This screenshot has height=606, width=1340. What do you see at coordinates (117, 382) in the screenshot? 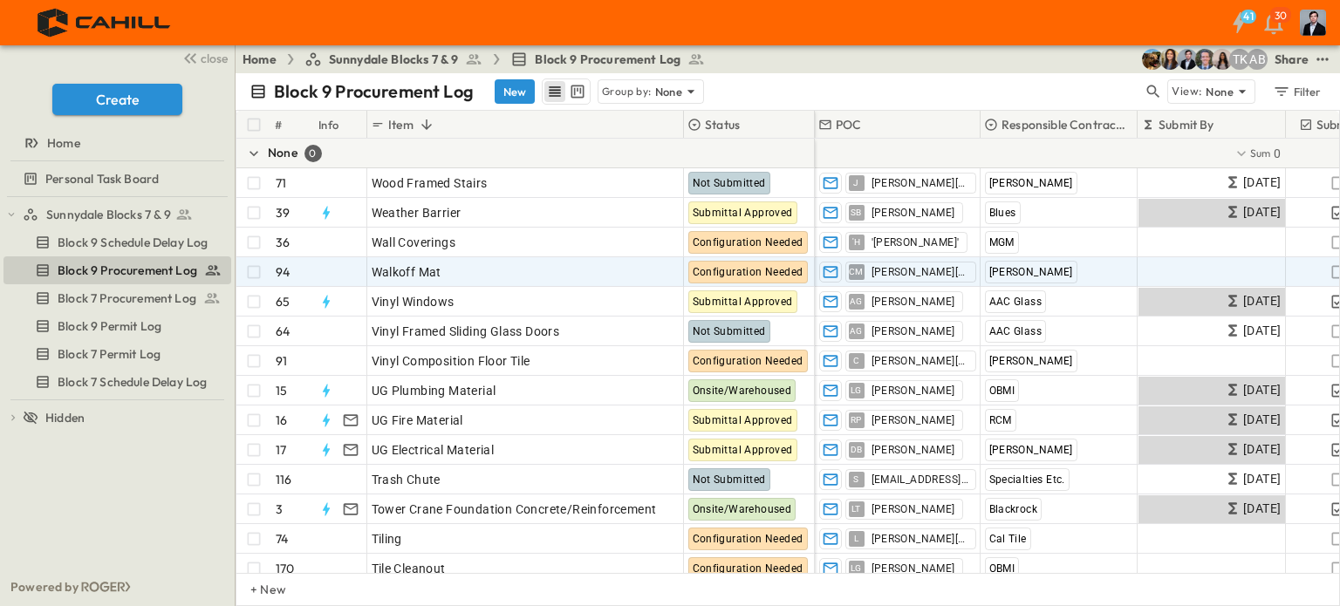
I see `div: Block 7 Schedule Delay Logtest` at bounding box center [117, 382].